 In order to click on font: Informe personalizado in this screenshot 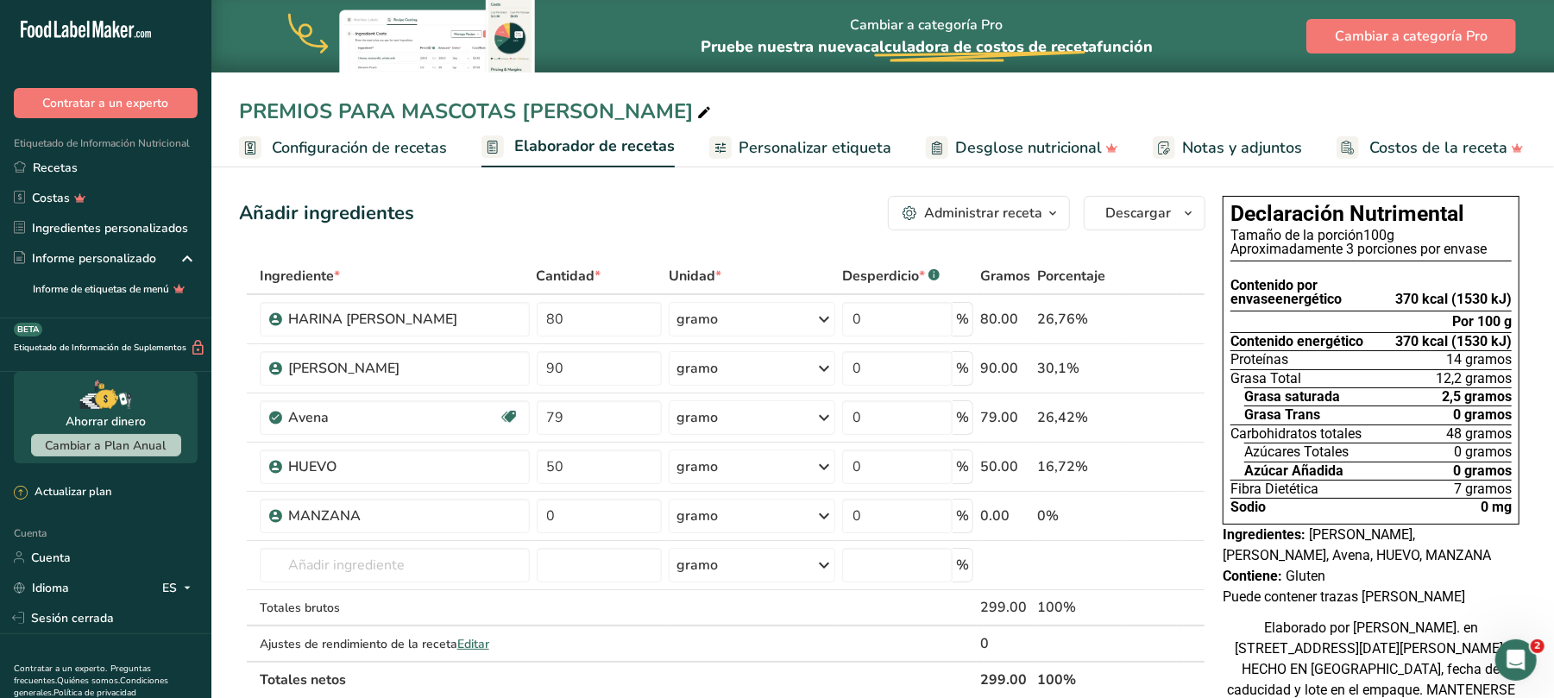, I will do `click(94, 258)`.